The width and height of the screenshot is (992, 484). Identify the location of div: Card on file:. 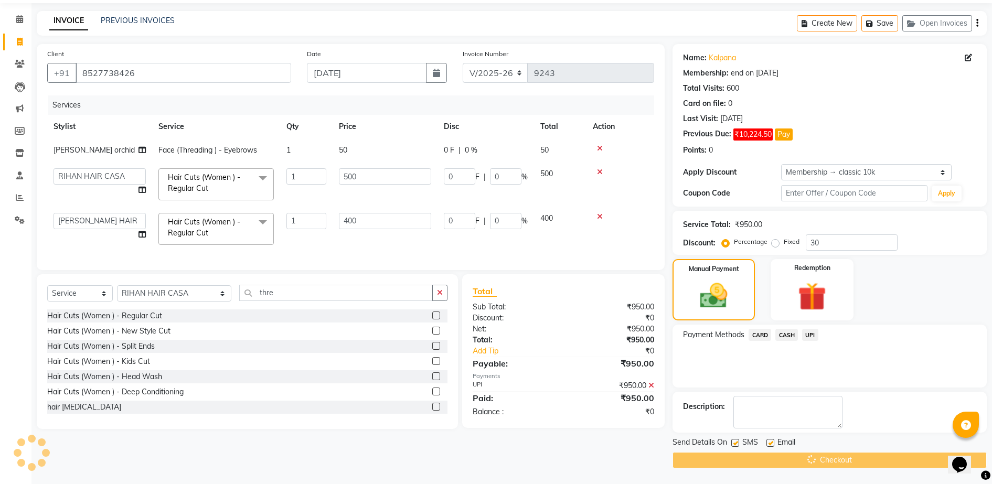
(705, 103).